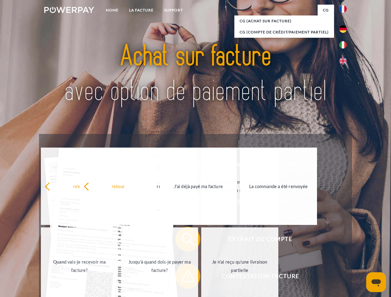  Describe the element at coordinates (284, 32) in the screenshot. I see `a: CG (Compte de crédit/paiement partiel)` at that location.